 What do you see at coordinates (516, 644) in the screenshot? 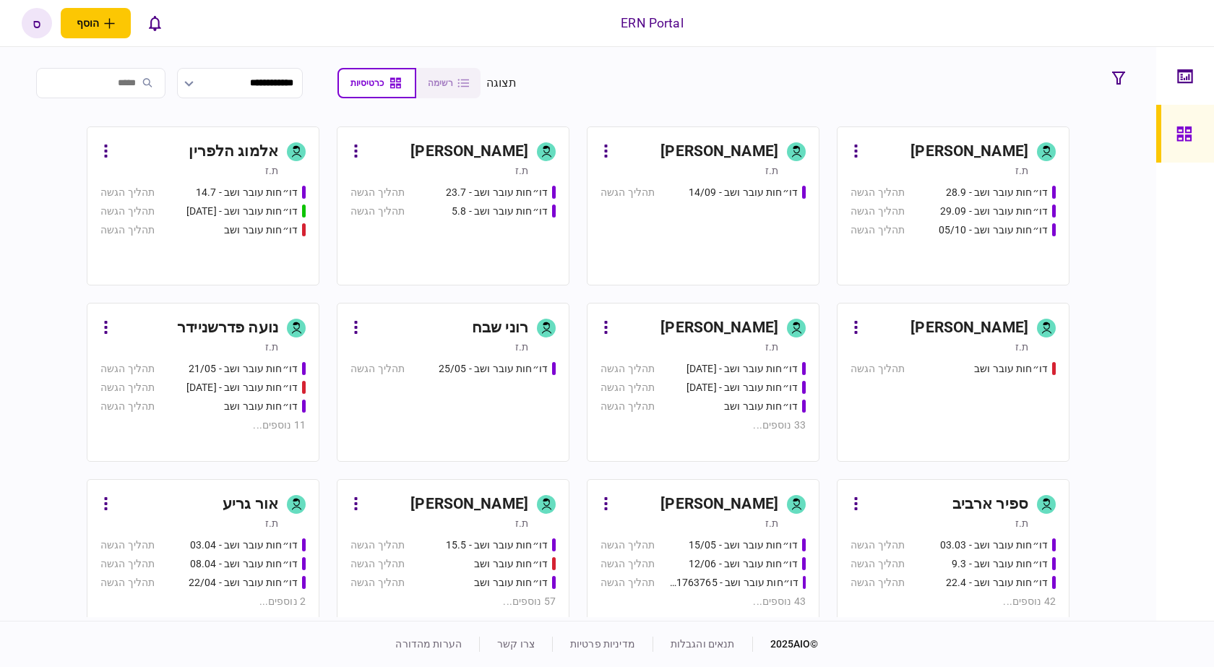
I see `a: צרו קשר` at bounding box center [516, 644].